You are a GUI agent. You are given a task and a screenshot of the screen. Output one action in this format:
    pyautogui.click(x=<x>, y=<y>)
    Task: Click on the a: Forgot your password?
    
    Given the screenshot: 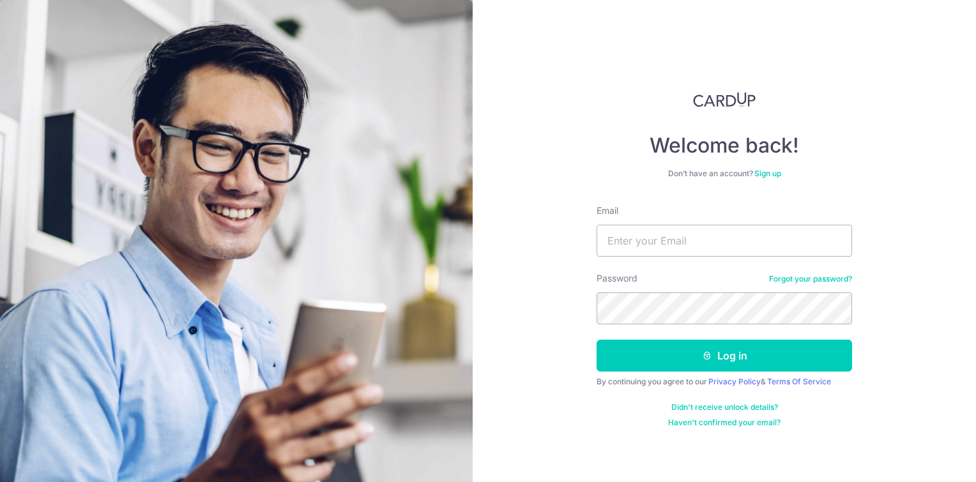 What is the action you would take?
    pyautogui.click(x=811, y=279)
    